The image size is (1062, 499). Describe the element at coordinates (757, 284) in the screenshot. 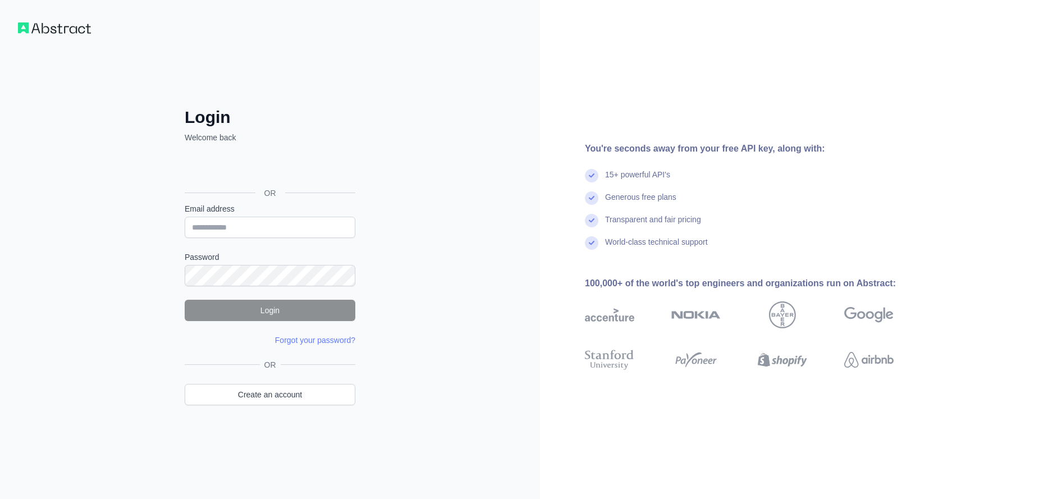

I see `div: 100,000+ of the world's top engineers and organizations run on Abstract:` at that location.